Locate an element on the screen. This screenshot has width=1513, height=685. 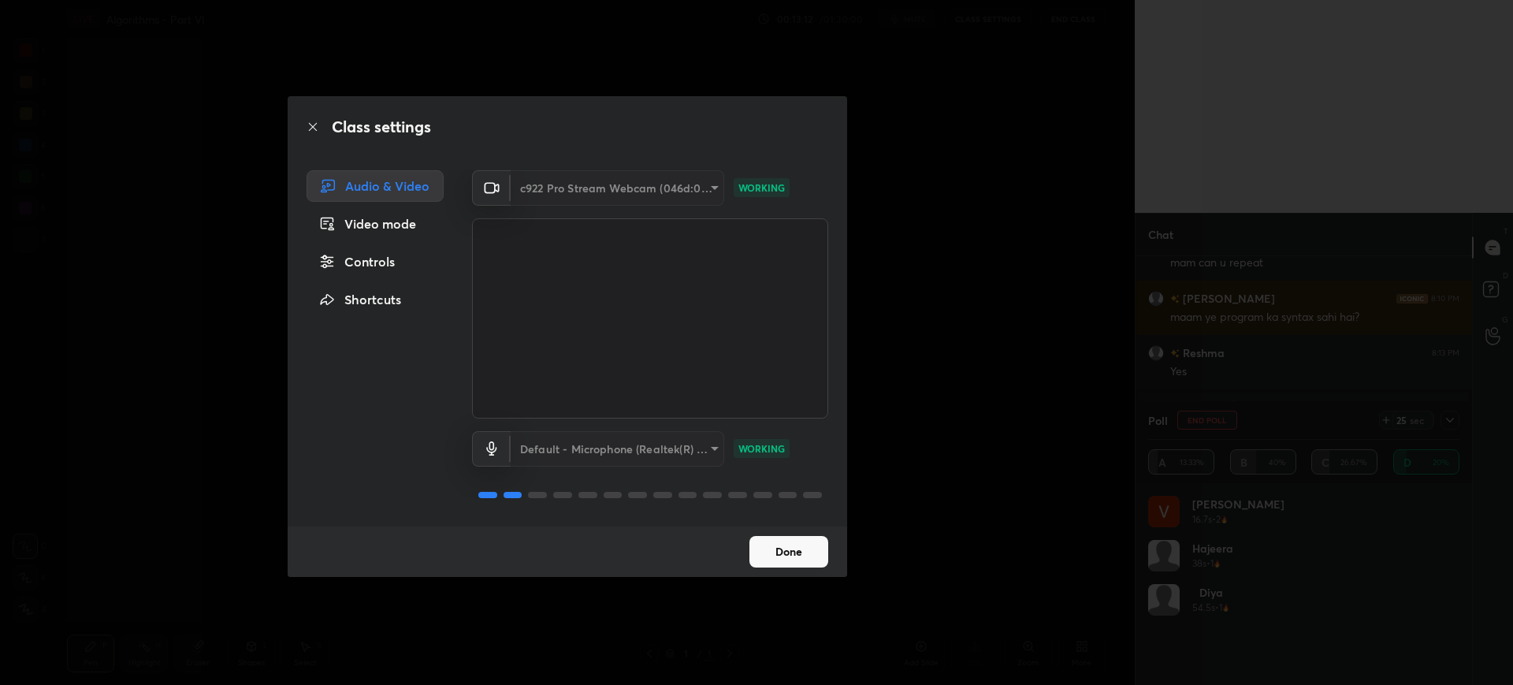
div: Audio & Video is located at coordinates (375, 186).